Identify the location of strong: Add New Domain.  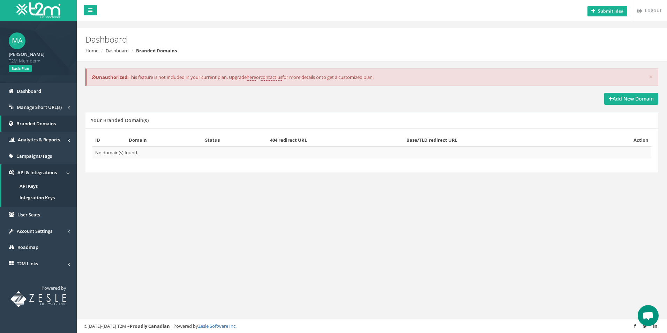
(631, 98).